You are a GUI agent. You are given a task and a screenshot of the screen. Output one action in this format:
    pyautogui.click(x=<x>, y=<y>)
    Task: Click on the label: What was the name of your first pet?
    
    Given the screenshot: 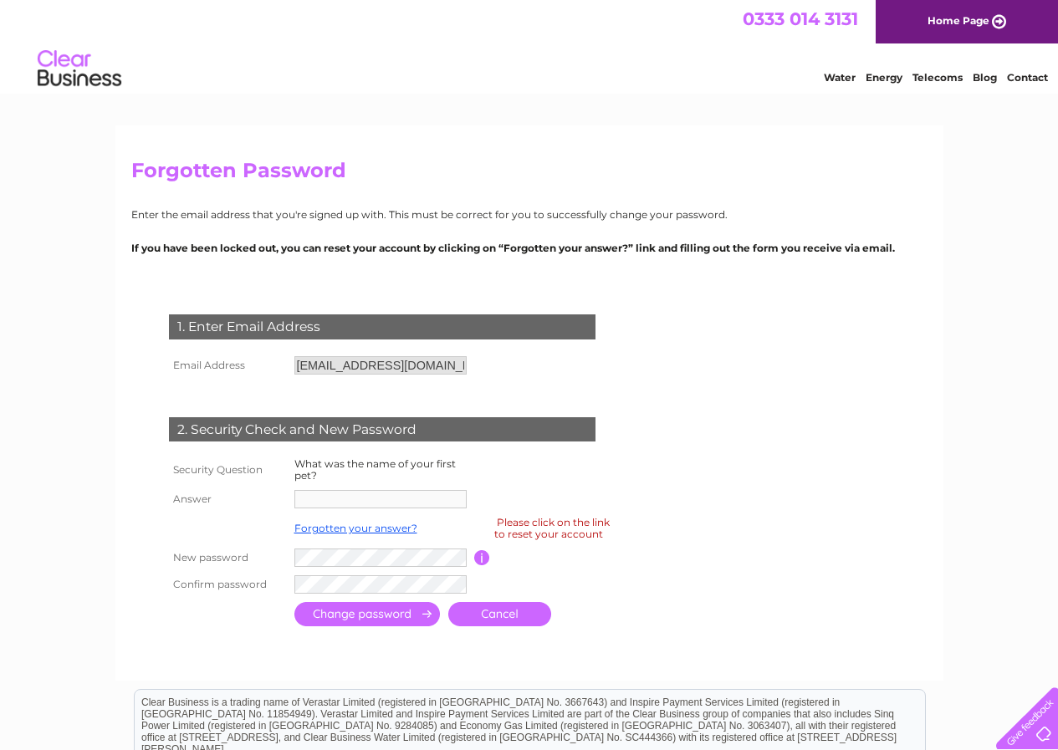 What is the action you would take?
    pyautogui.click(x=375, y=469)
    